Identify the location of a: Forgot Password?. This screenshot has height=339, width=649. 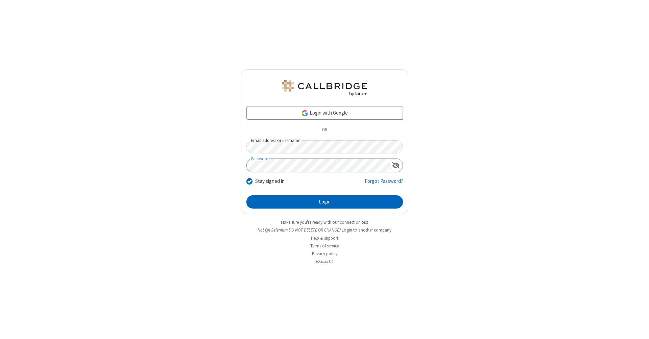
(384, 184).